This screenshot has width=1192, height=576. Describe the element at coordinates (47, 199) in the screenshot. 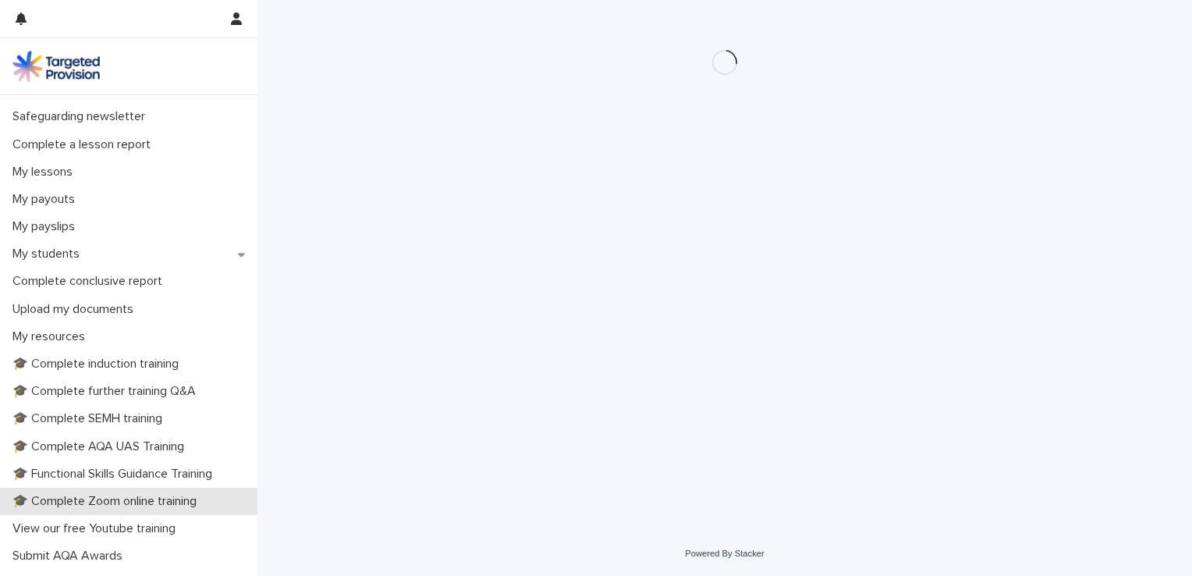

I see `p: My payouts` at that location.